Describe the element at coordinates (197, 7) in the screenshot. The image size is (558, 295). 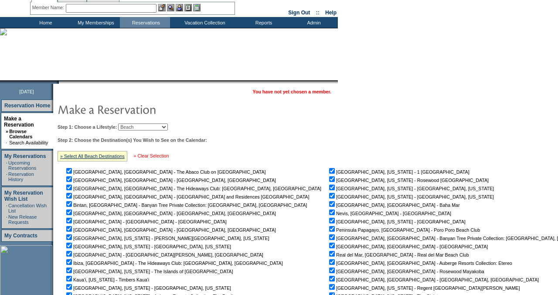
I see `img: b_calculator.gif` at that location.